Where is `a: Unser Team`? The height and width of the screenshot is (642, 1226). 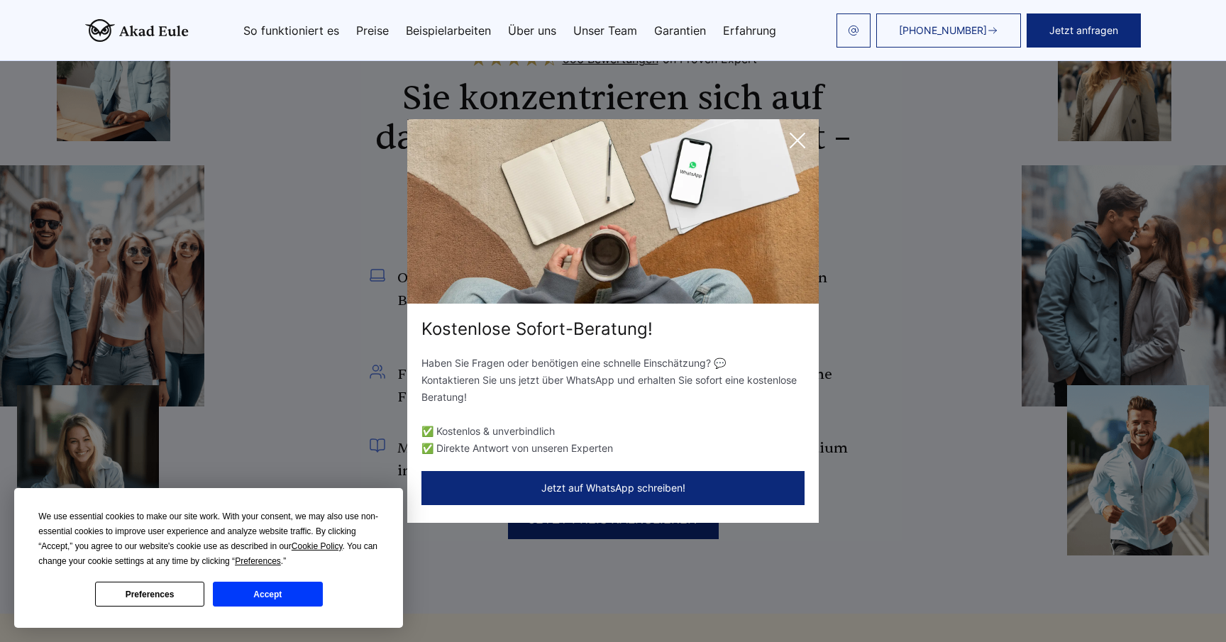 a: Unser Team is located at coordinates (605, 31).